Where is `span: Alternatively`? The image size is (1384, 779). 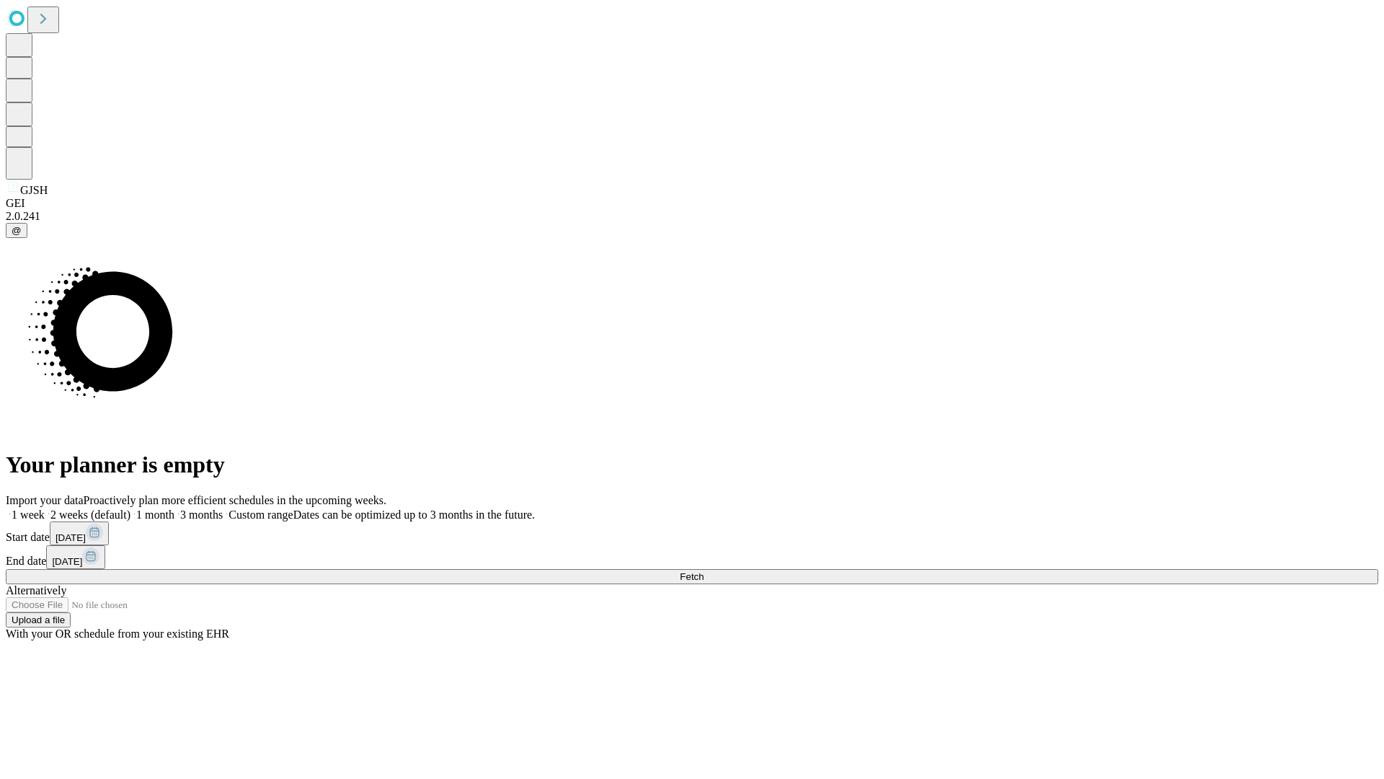
span: Alternatively is located at coordinates (36, 590).